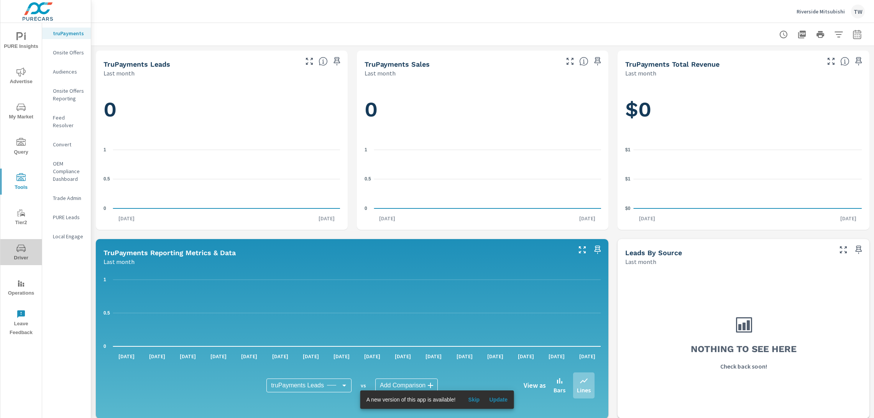 Image resolution: width=874 pixels, height=418 pixels. Describe the element at coordinates (69, 171) in the screenshot. I see `p: OEM Compliance Dashboard` at that location.